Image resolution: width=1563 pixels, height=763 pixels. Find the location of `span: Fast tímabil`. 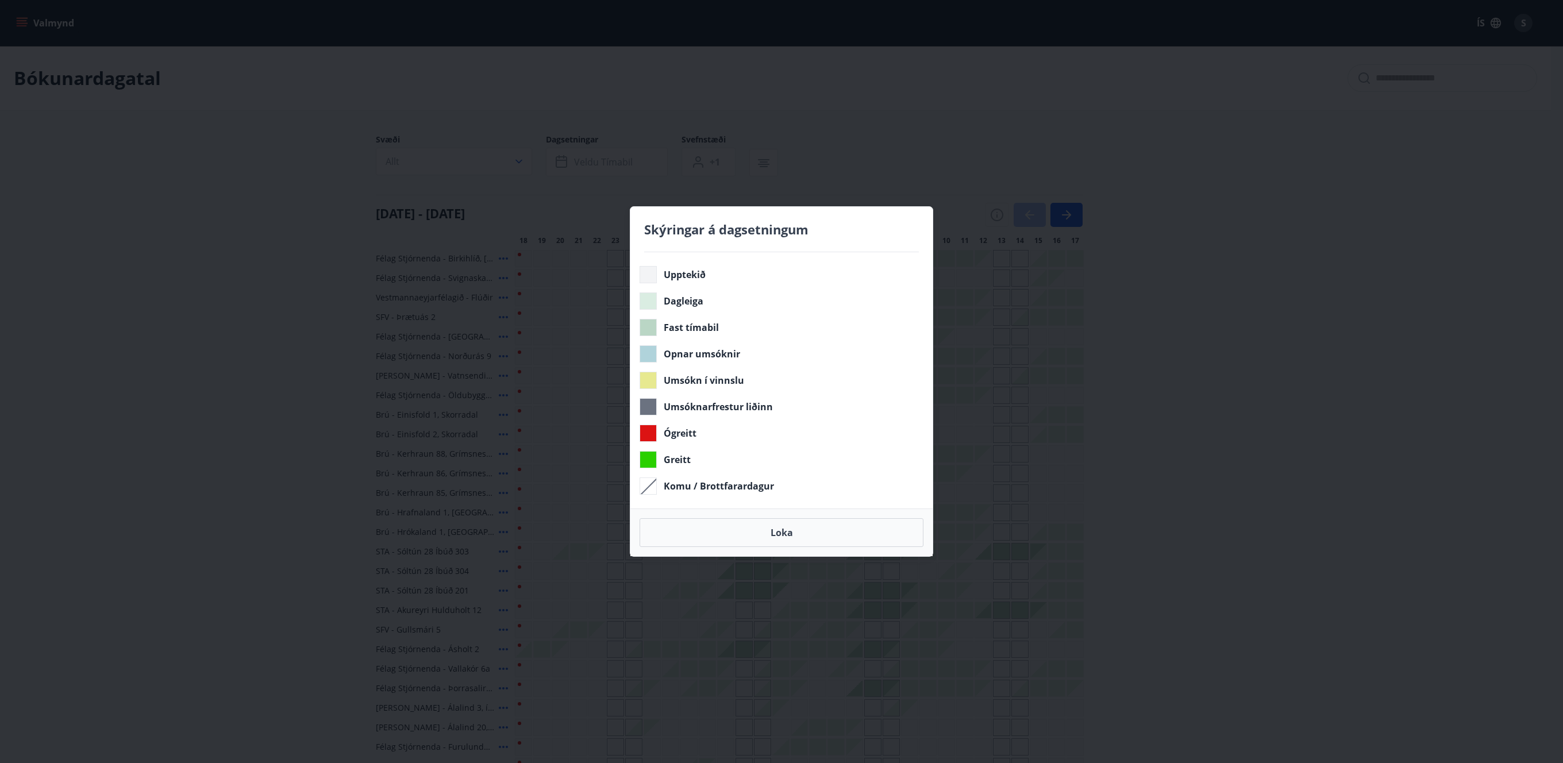

span: Fast tímabil is located at coordinates (691, 327).